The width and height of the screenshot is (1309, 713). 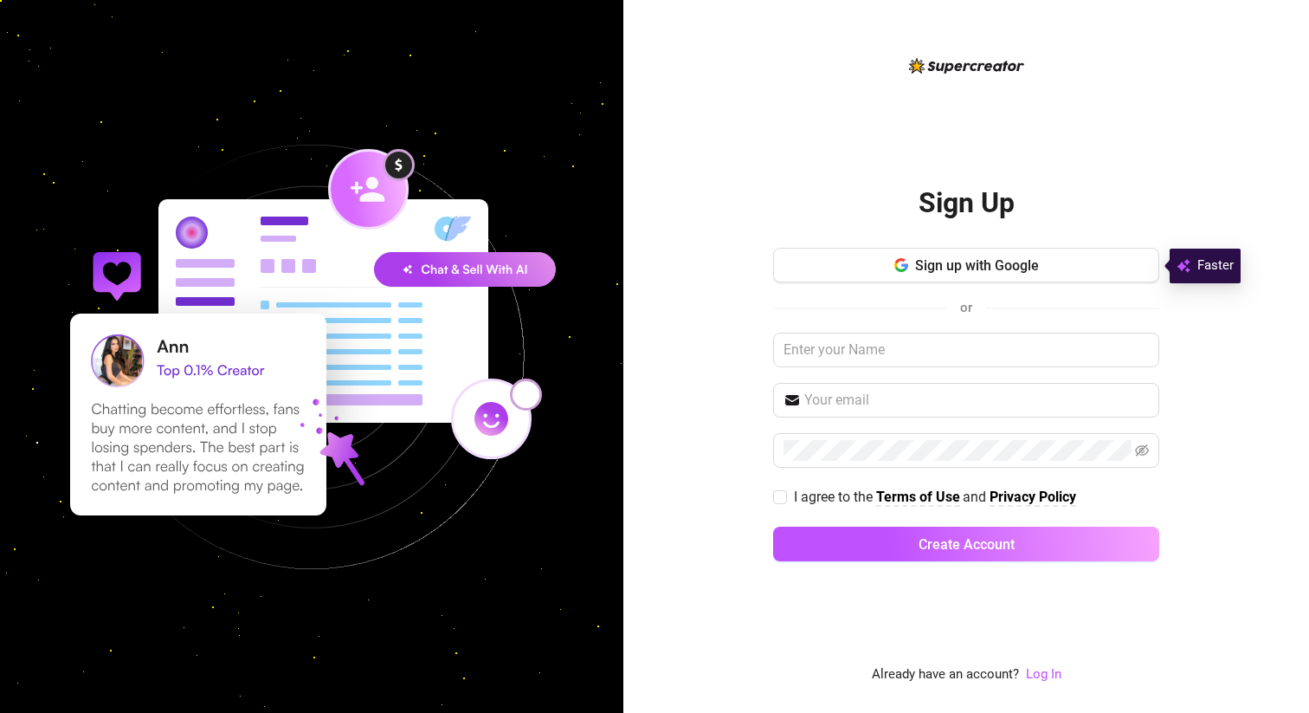 I want to click on img: signup-background-D0MIrEPF.svg, so click(x=312, y=357).